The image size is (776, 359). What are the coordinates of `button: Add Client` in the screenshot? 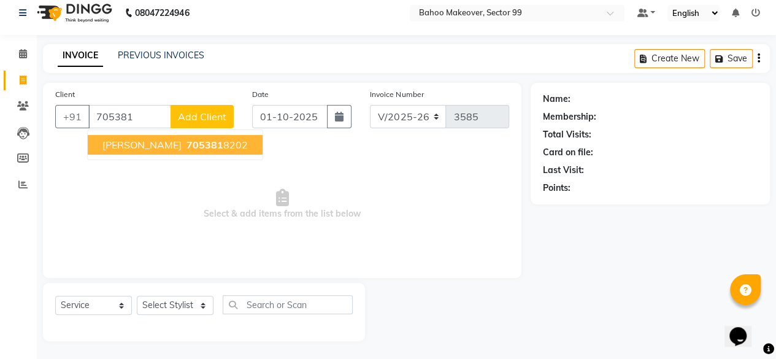 It's located at (202, 117).